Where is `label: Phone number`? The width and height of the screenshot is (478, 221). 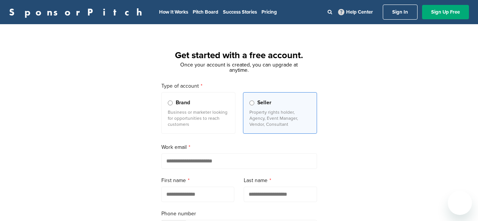 label: Phone number is located at coordinates (239, 214).